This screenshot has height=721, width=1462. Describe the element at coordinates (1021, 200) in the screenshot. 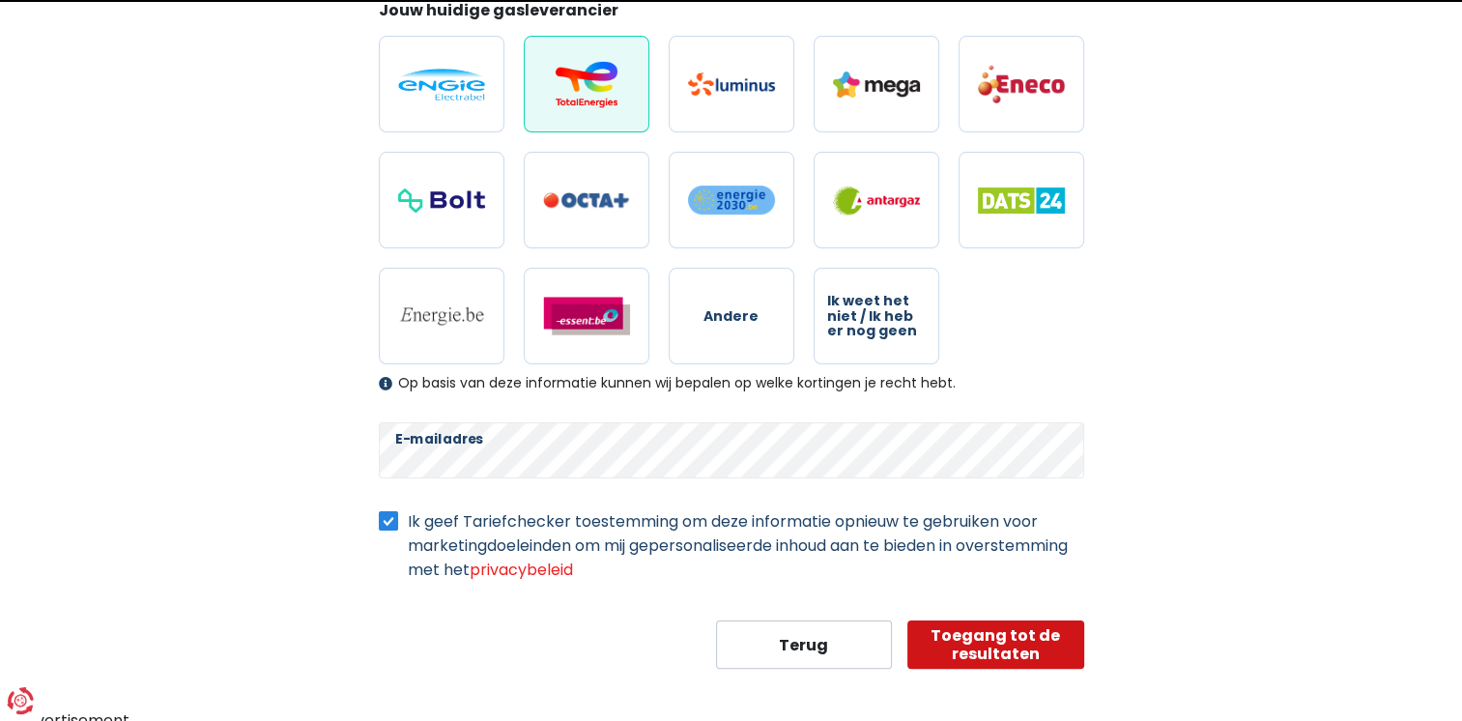

I see `img: Dats 24` at that location.